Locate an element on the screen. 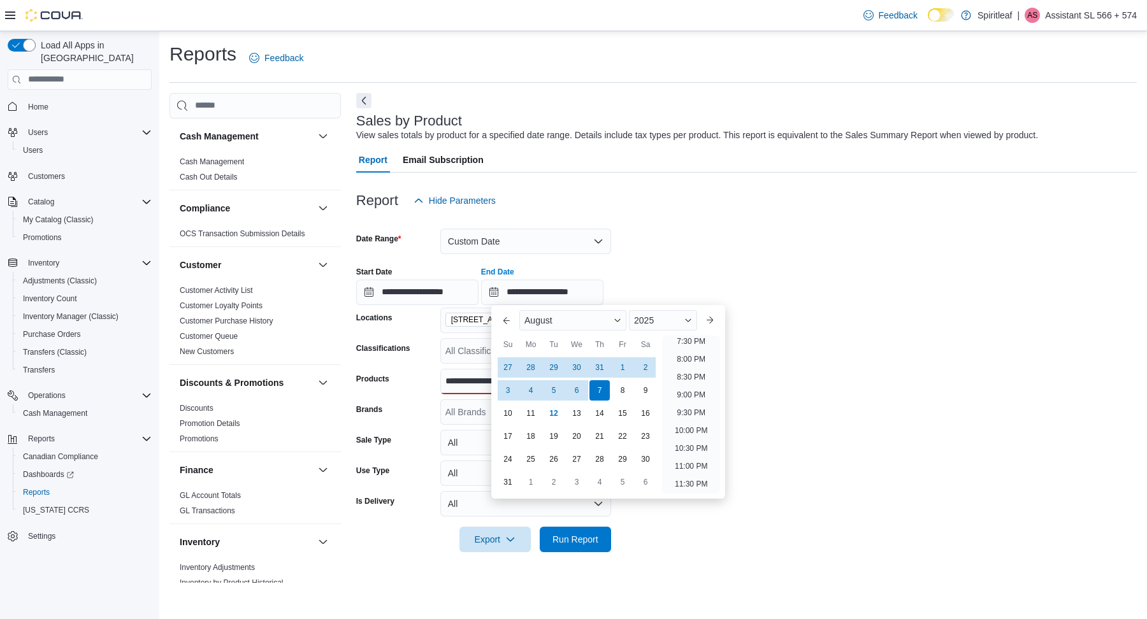  li: 9:00 PM is located at coordinates (691, 395).